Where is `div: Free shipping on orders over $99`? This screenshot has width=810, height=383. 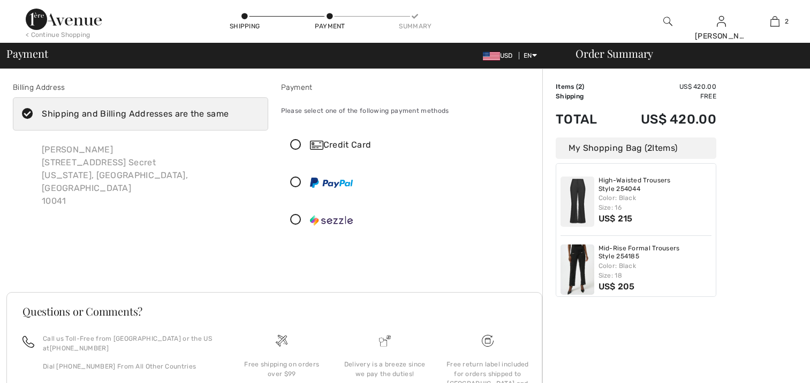
div: Free shipping on orders over $99 is located at coordinates (281, 369).